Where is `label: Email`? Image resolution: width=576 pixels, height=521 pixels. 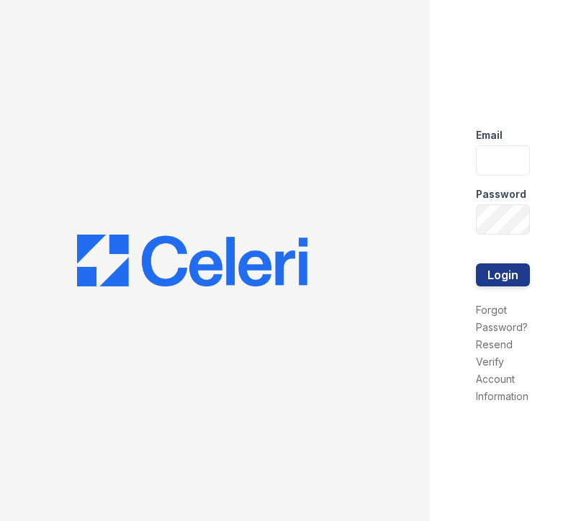
label: Email is located at coordinates (489, 135).